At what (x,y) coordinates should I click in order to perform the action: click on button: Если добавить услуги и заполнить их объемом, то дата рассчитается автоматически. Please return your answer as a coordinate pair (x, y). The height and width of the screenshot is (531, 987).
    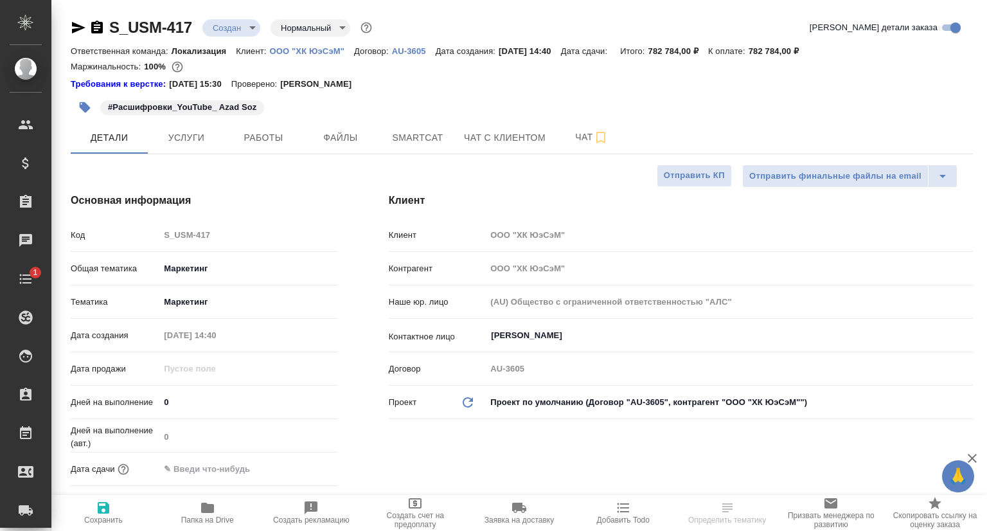
    Looking at the image, I should click on (123, 469).